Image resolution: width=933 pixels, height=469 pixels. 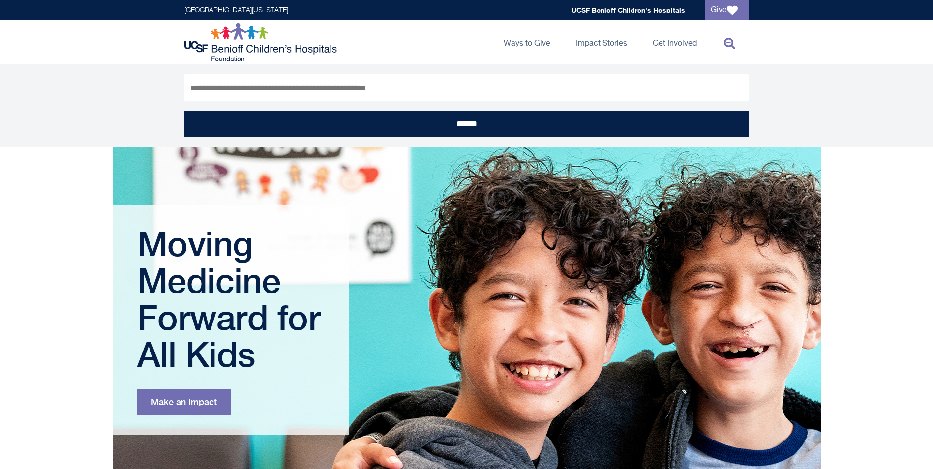 What do you see at coordinates (262, 42) in the screenshot?
I see `img: Logo for UCSF Benioff Children's Hospitals Foundation` at bounding box center [262, 42].